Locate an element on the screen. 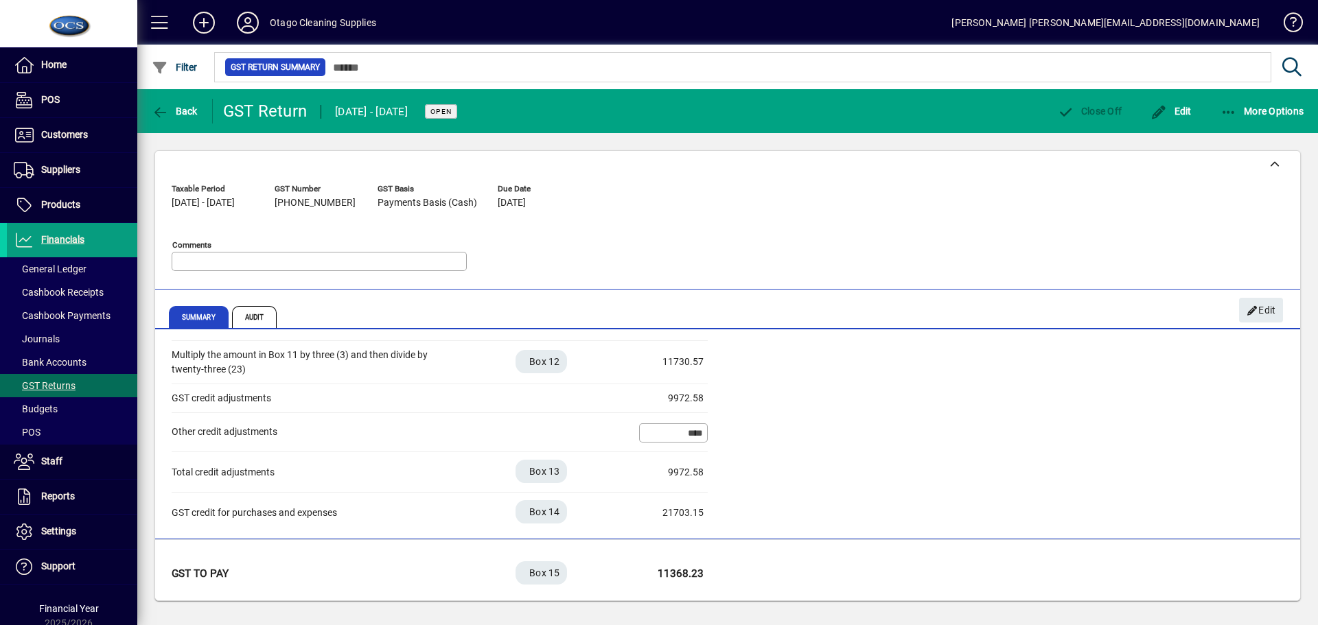 This screenshot has width=1318, height=625. div: GST credit for purchases and expenses is located at coordinates (309, 513).